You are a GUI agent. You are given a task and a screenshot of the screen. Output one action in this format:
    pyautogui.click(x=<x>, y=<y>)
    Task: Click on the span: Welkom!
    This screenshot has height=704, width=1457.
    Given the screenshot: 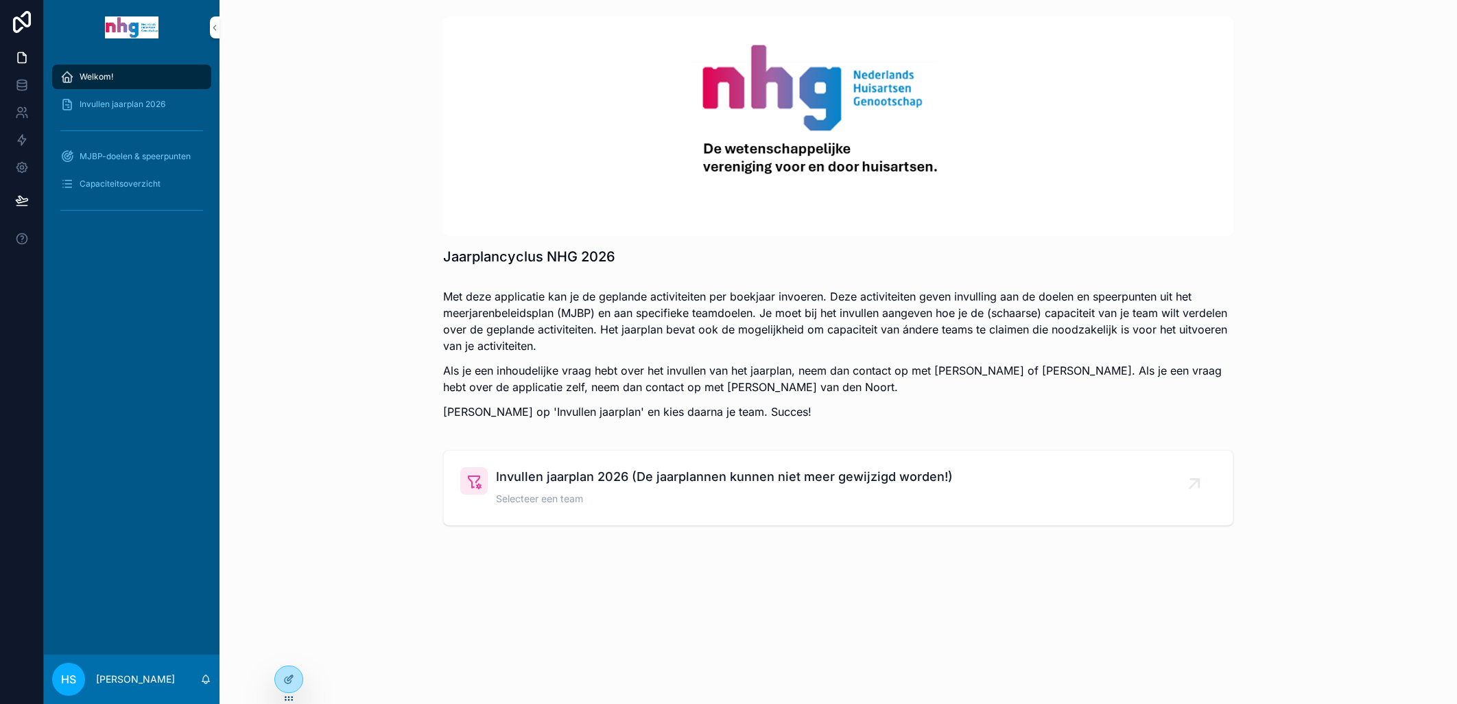 What is the action you would take?
    pyautogui.click(x=96, y=77)
    